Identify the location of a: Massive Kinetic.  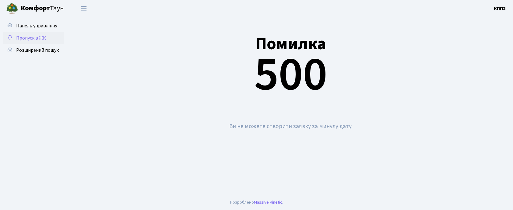
(268, 202).